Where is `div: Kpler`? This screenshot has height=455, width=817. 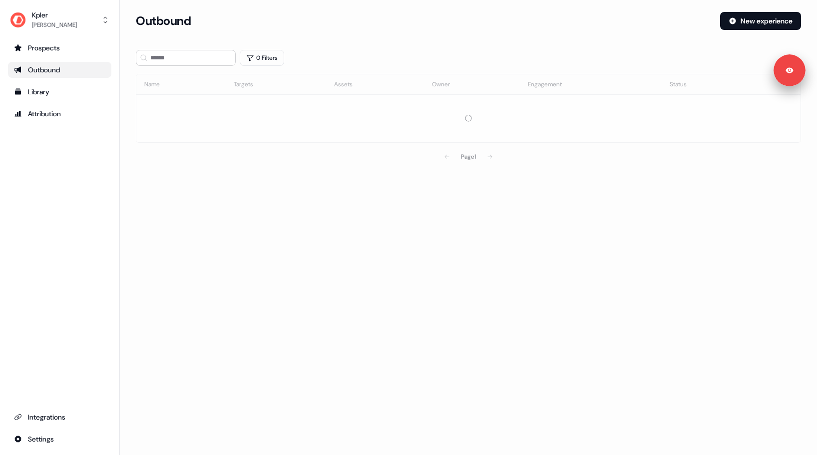 div: Kpler is located at coordinates (54, 15).